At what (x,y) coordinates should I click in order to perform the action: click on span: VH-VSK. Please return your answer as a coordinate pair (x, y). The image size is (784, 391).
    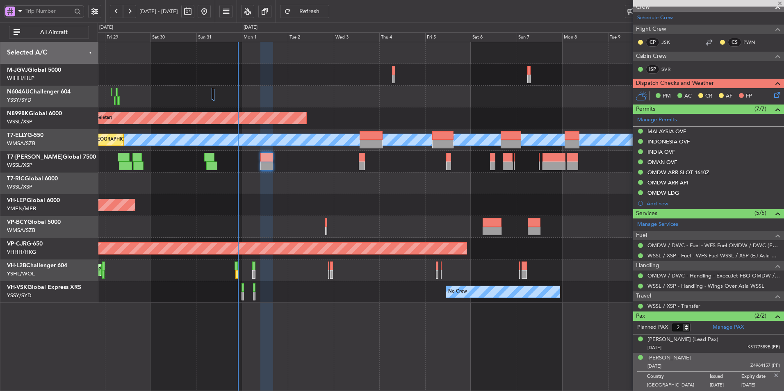
    Looking at the image, I should click on (17, 287).